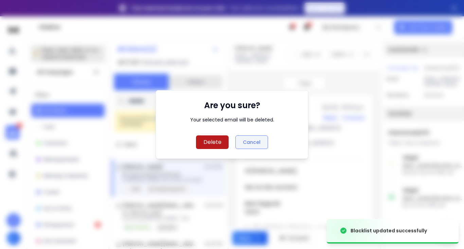 The height and width of the screenshot is (249, 464). I want to click on div: Your selected email will be deleted., so click(232, 120).